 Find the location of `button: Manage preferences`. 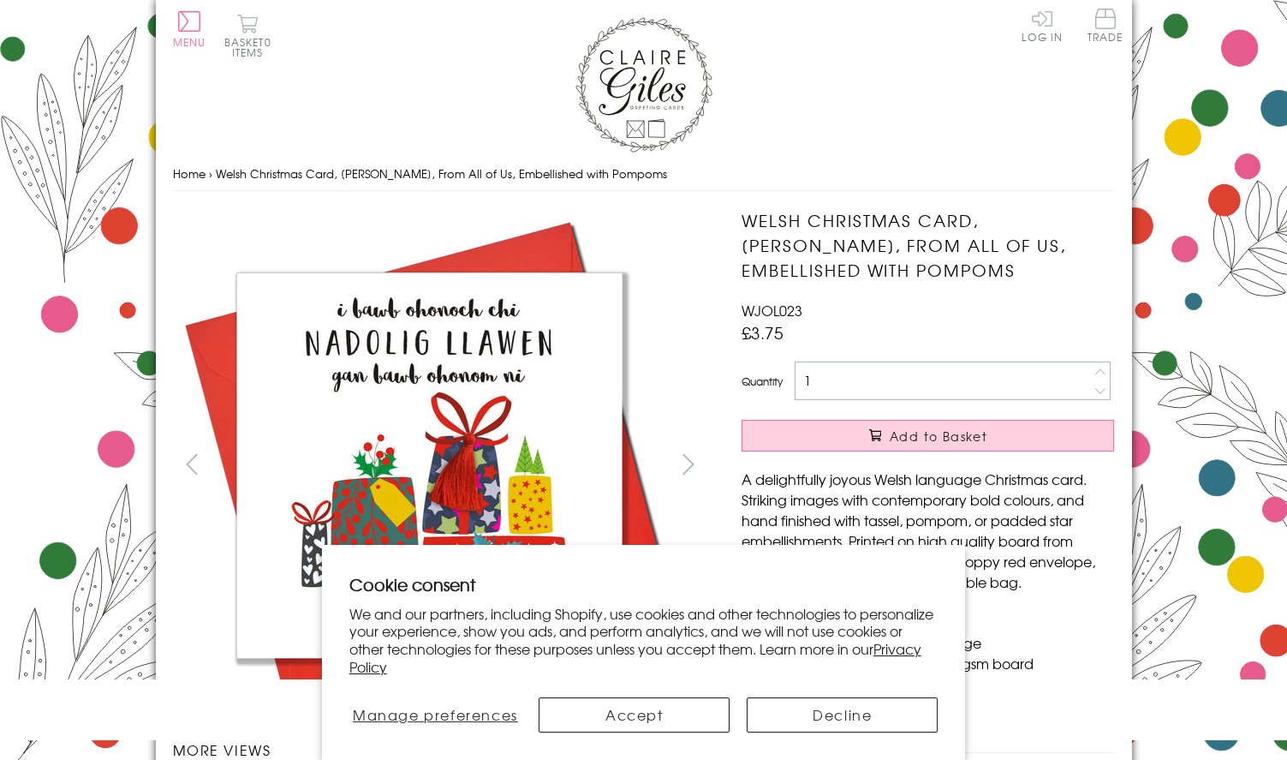

button: Manage preferences is located at coordinates (435, 714).